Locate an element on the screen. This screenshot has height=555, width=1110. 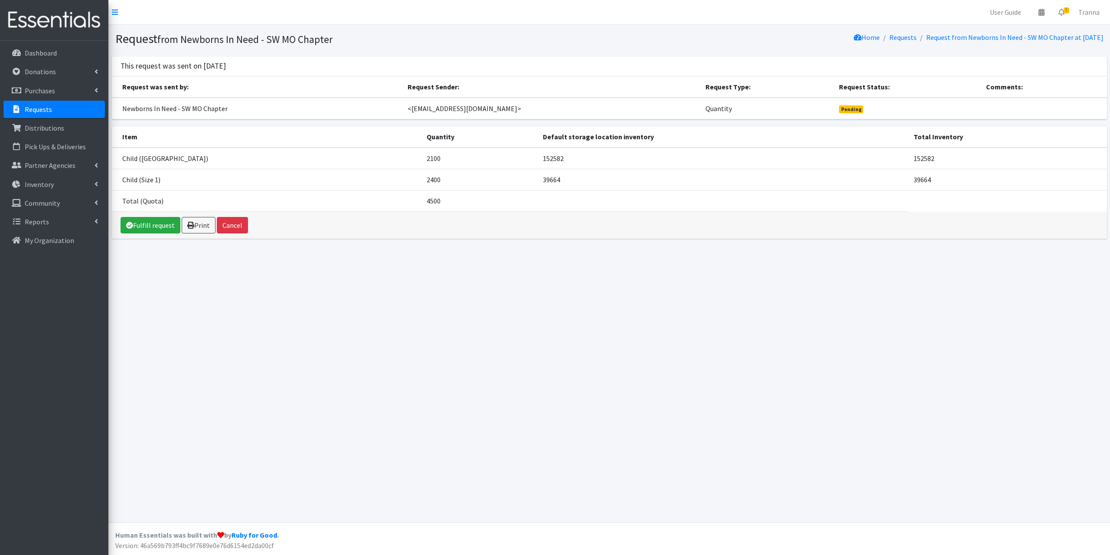
h1: Request is located at coordinates (361, 39).